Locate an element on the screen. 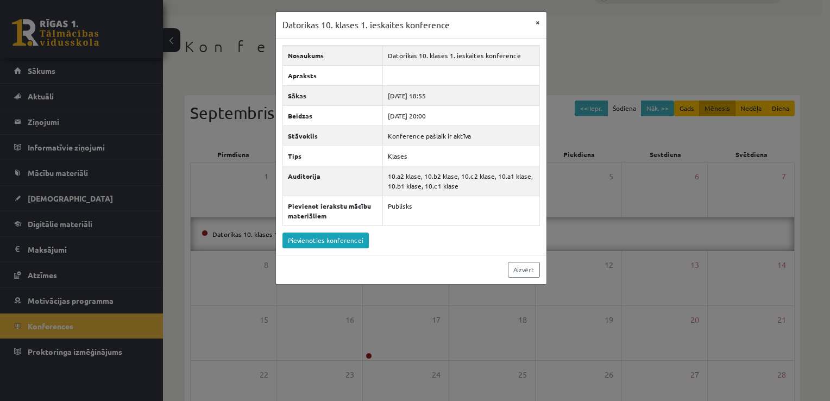 This screenshot has width=830, height=401. a: Aizvērt is located at coordinates (523, 269).